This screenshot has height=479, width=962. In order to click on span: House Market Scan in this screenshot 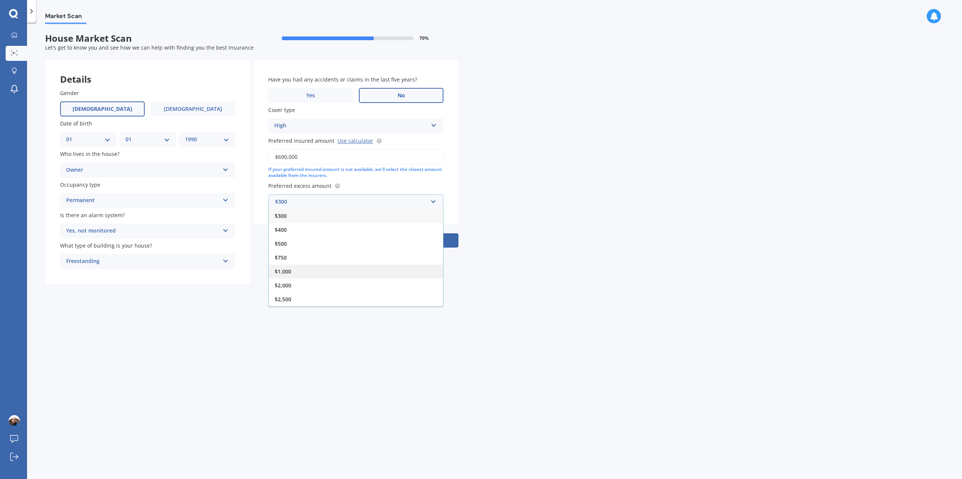, I will do `click(148, 38)`.